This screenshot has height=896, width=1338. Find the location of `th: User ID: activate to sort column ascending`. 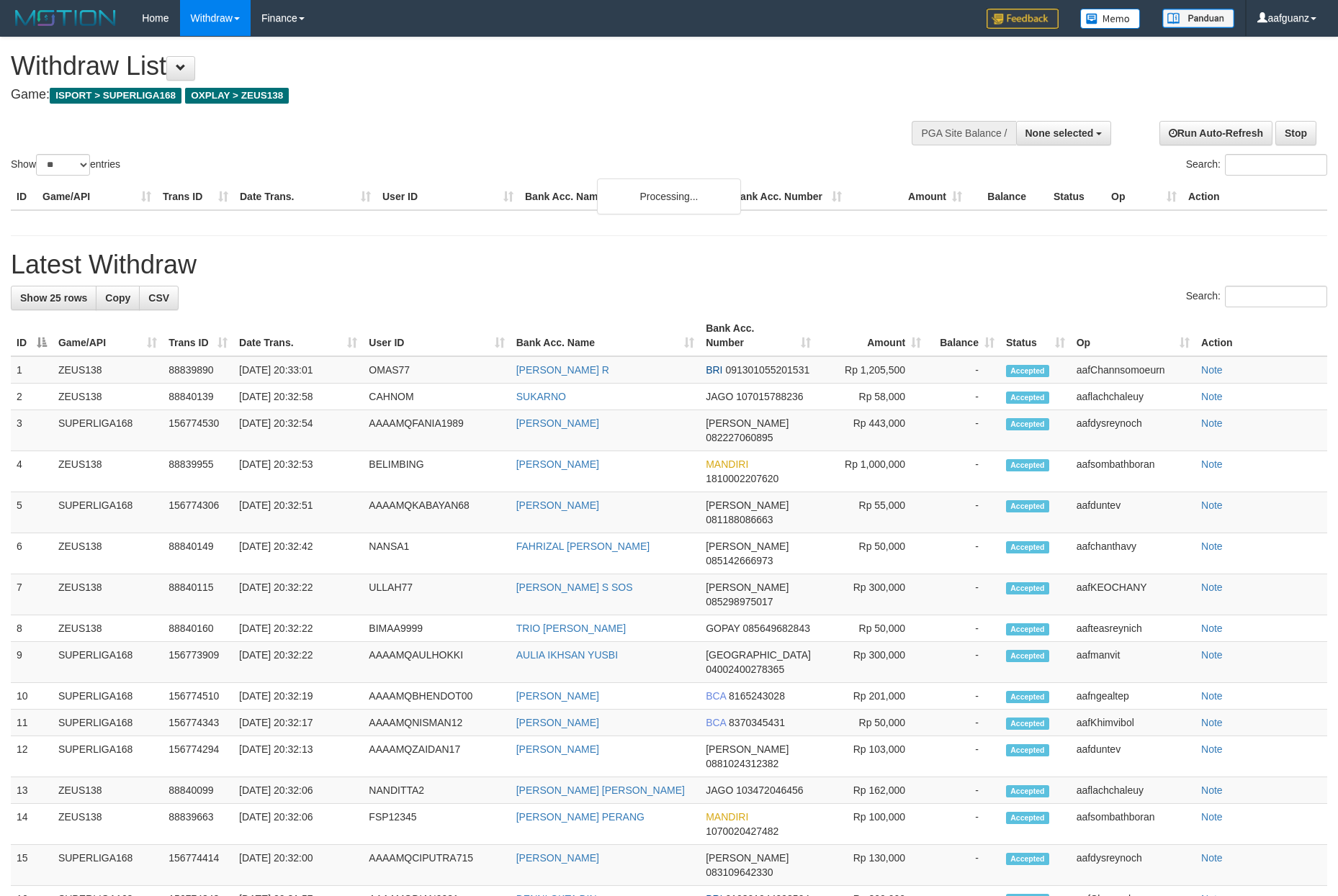

th: User ID: activate to sort column ascending is located at coordinates (436, 335).